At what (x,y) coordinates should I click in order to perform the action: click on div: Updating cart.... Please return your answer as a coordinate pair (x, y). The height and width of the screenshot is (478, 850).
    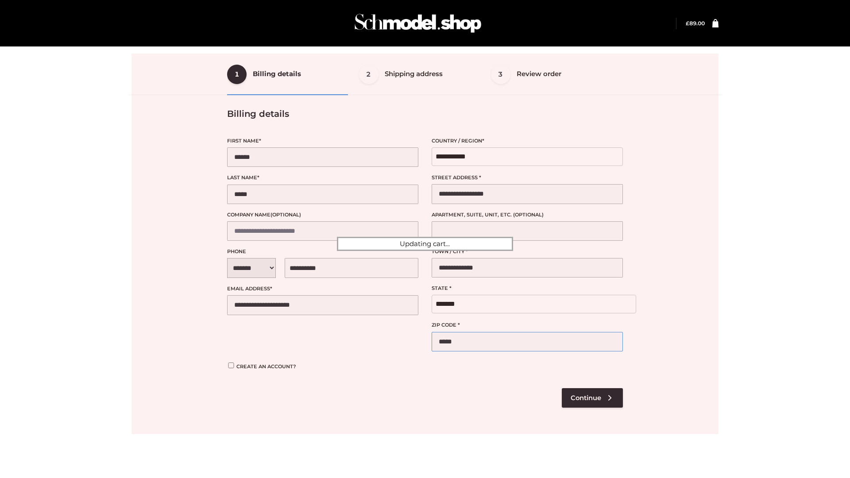
    Looking at the image, I should click on (425, 244).